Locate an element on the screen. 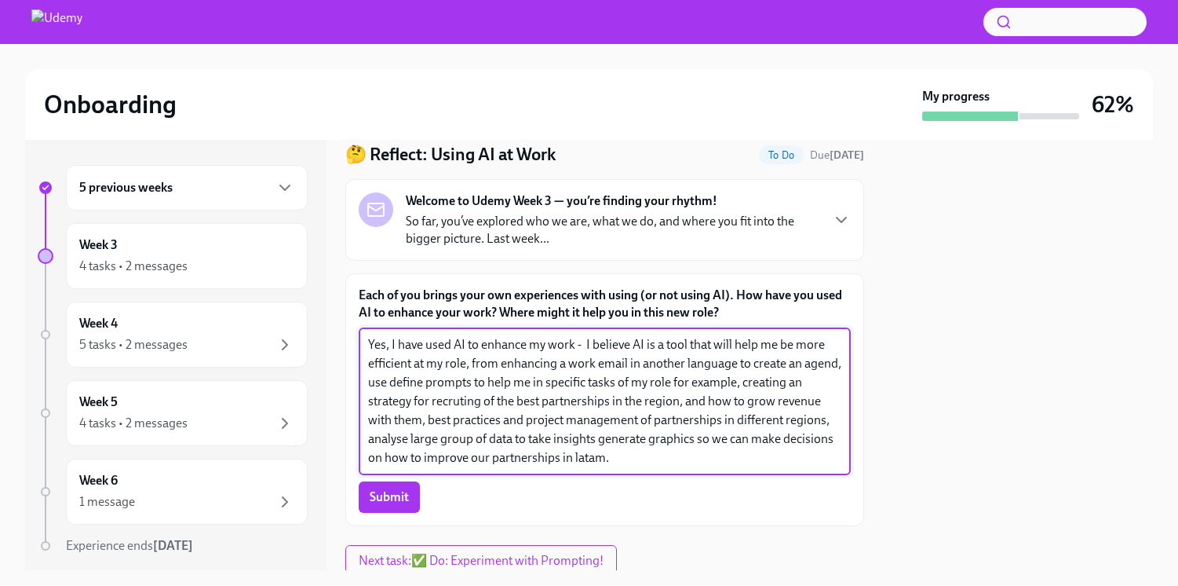 The image size is (1178, 586). h6: Week 5 is located at coordinates (98, 402).